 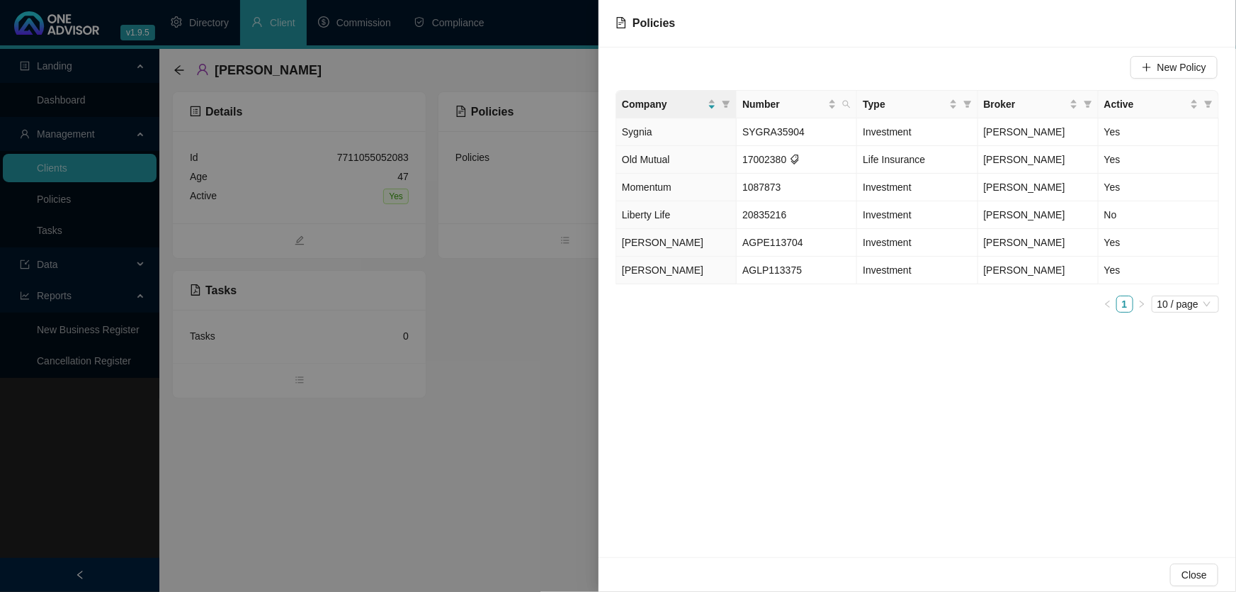 I want to click on li: Next Page, so click(x=1142, y=304).